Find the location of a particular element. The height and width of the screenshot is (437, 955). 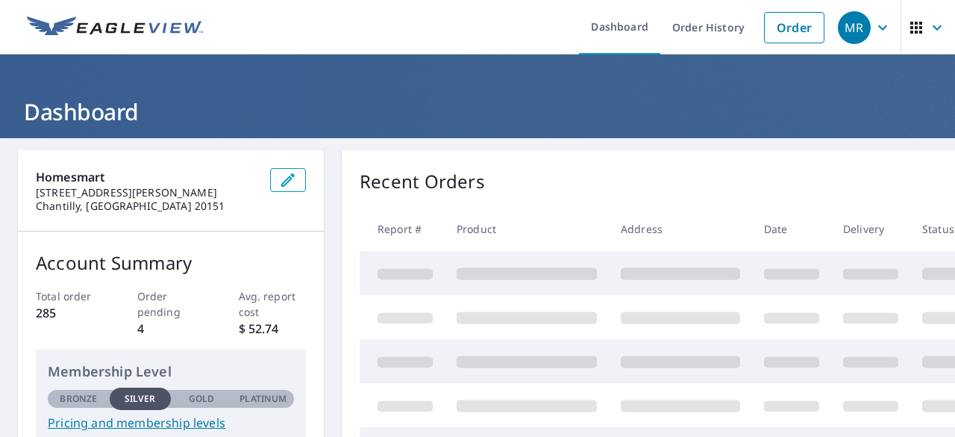

th: Report # is located at coordinates (402, 228).